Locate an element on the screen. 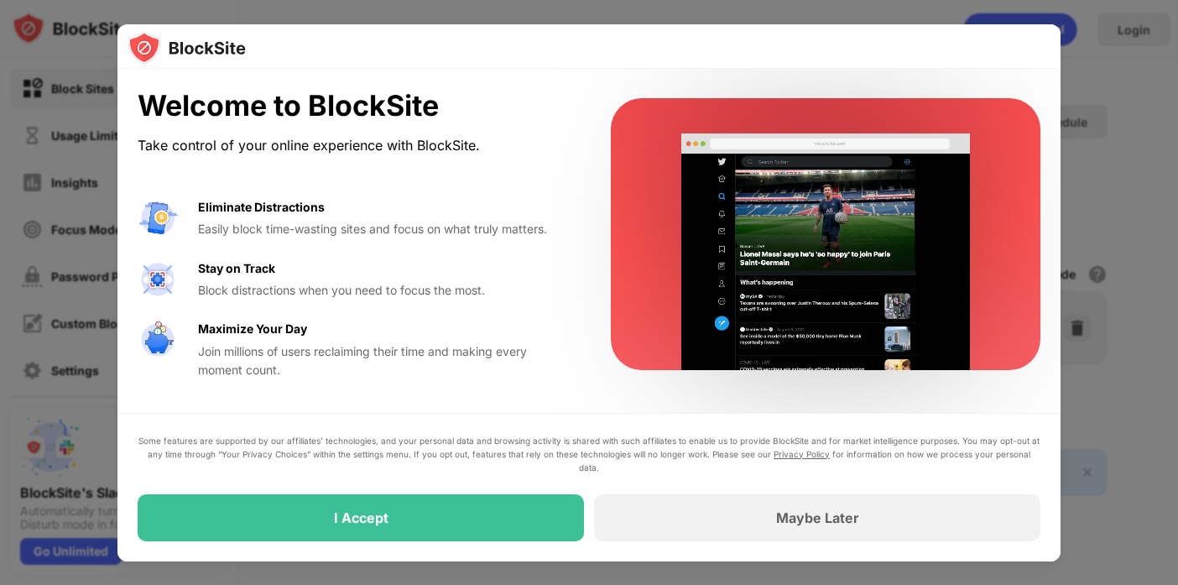 Image resolution: width=1178 pixels, height=585 pixels. img: logo-blocksite.svg is located at coordinates (186, 48).